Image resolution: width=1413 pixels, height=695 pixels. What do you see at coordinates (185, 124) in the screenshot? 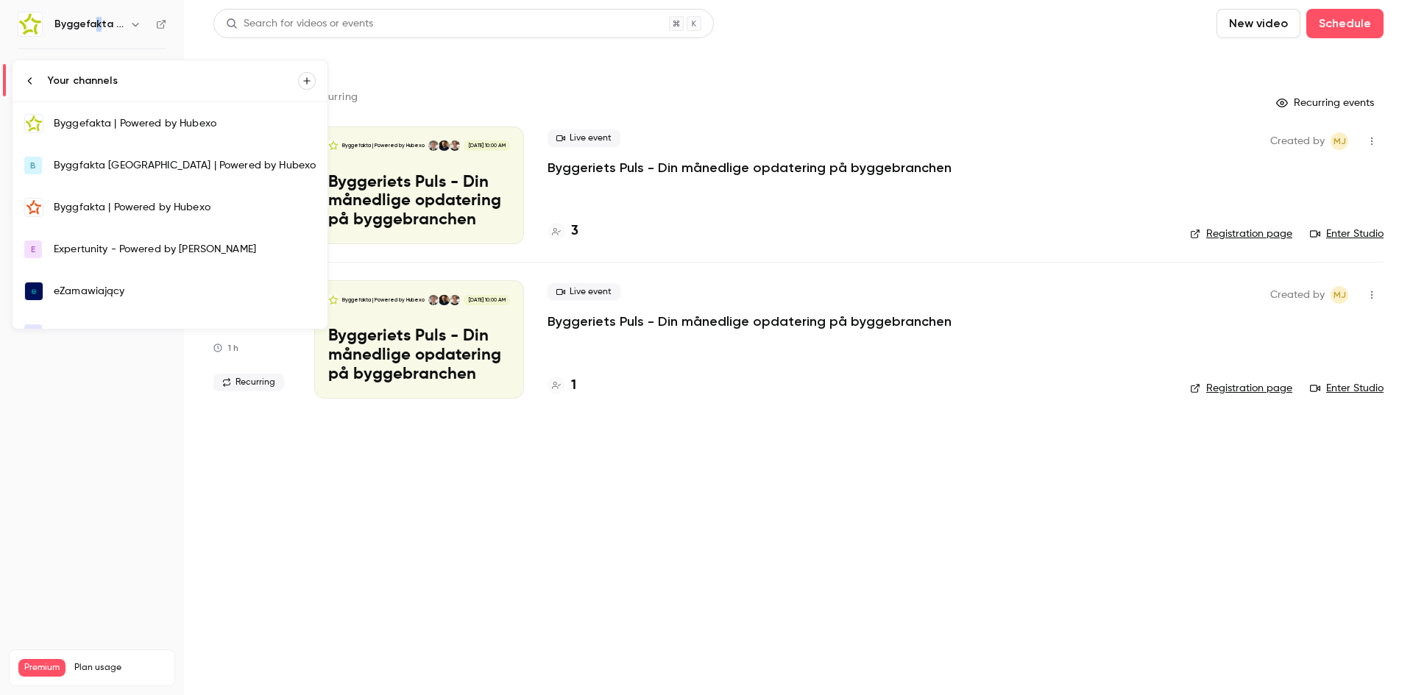
I see `div: Byggefakta | Powered by Hubexo` at bounding box center [185, 124].